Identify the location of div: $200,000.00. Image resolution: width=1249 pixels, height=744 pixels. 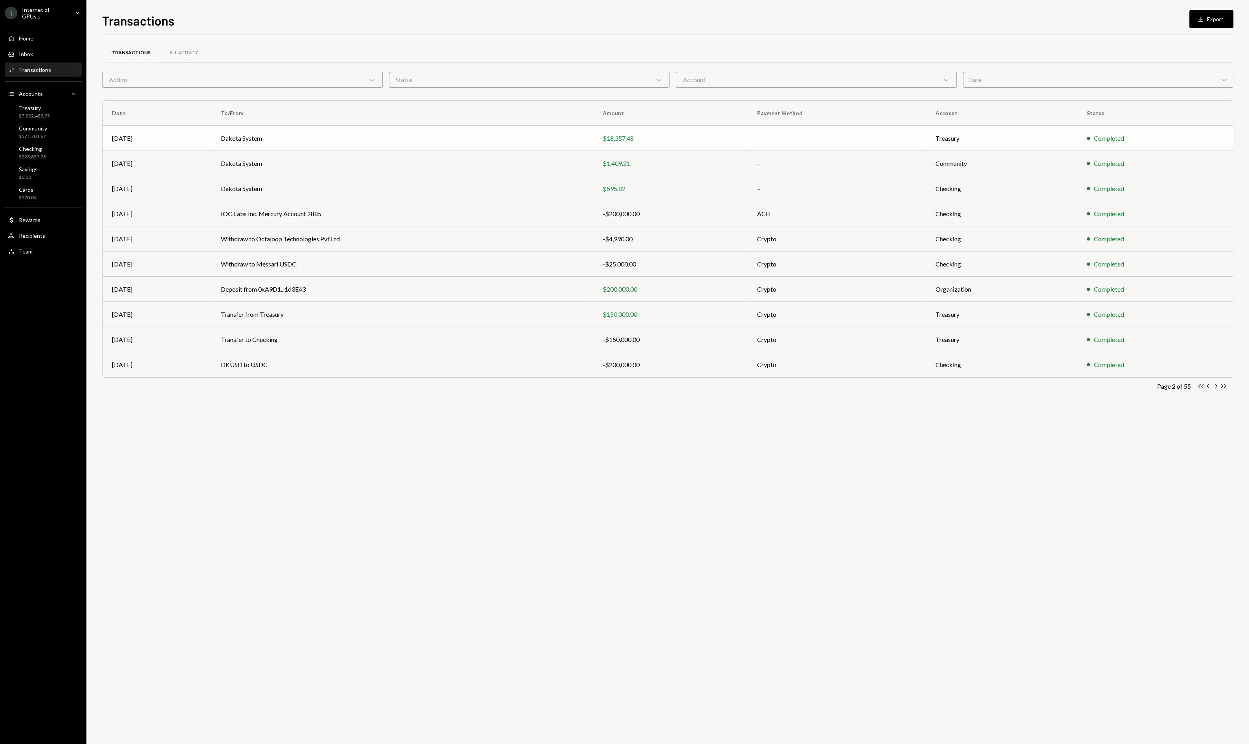
(670, 289).